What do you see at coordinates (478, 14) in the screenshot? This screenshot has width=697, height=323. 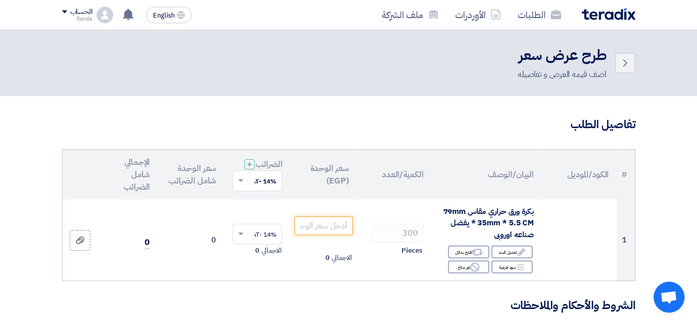 I see `a: الأوردرات` at bounding box center [478, 14].